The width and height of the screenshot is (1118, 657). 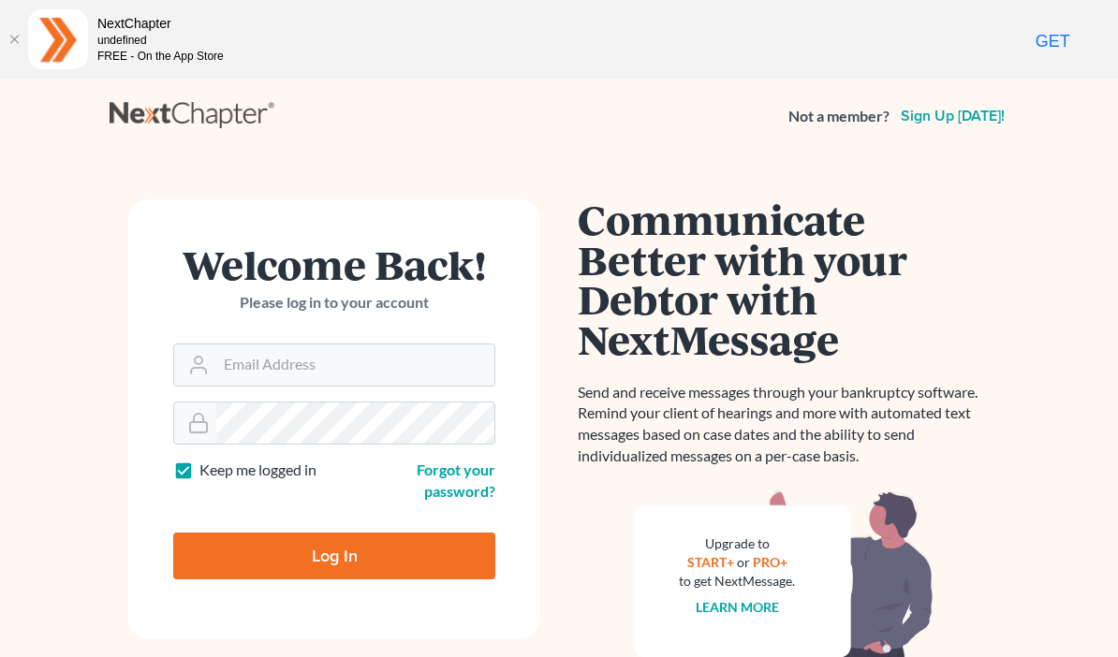 I want to click on p: Please log in to your account, so click(x=334, y=302).